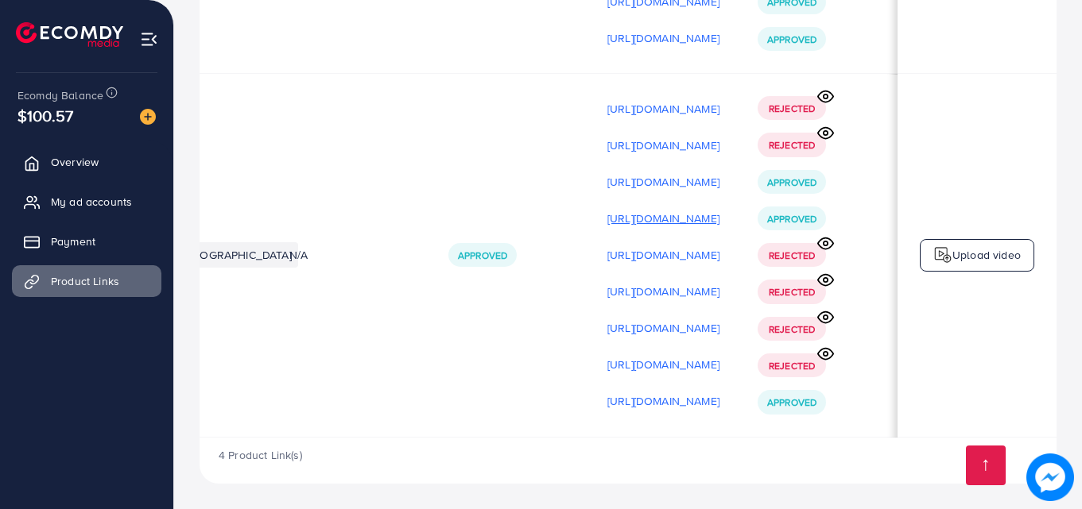 The width and height of the screenshot is (1082, 509). Describe the element at coordinates (149, 39) in the screenshot. I see `img: menu` at that location.